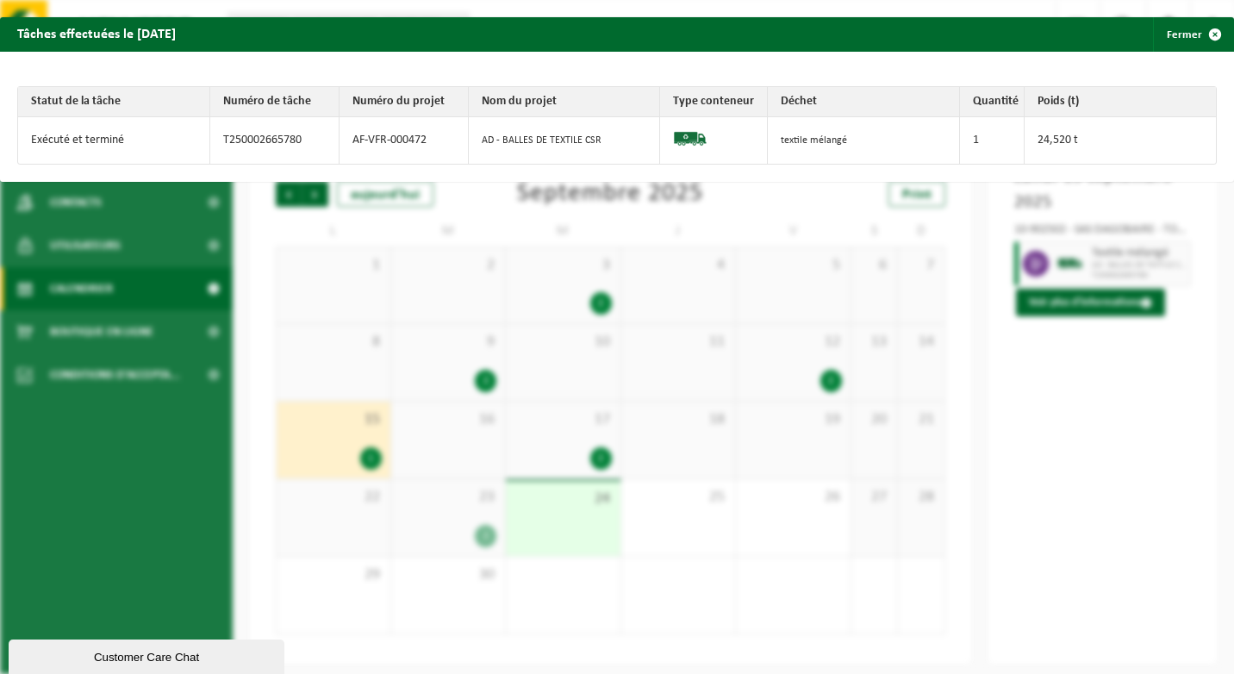 This screenshot has width=1234, height=674. What do you see at coordinates (114, 140) in the screenshot?
I see `td: Exécuté et terminé` at bounding box center [114, 140].